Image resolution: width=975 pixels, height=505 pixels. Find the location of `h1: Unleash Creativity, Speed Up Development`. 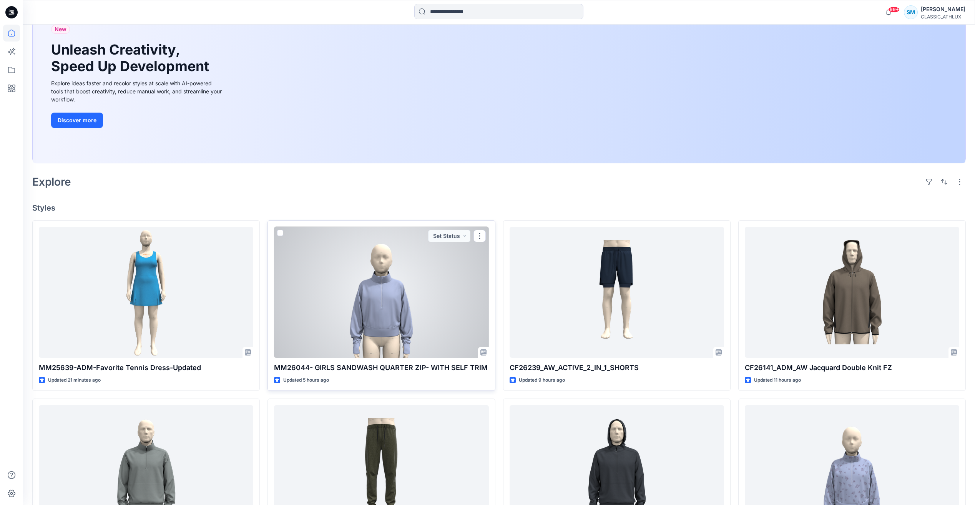

h1: Unleash Creativity, Speed Up Development is located at coordinates (132, 58).